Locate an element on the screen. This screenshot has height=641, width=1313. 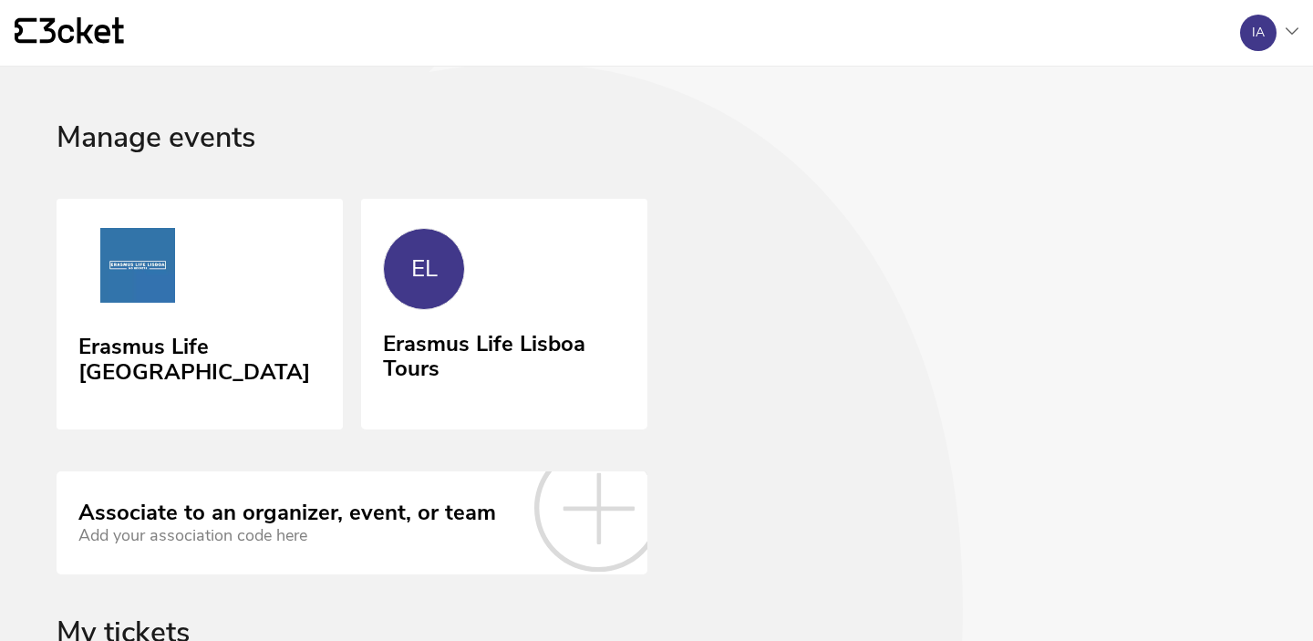
div: Add your association code here is located at coordinates (287, 535).